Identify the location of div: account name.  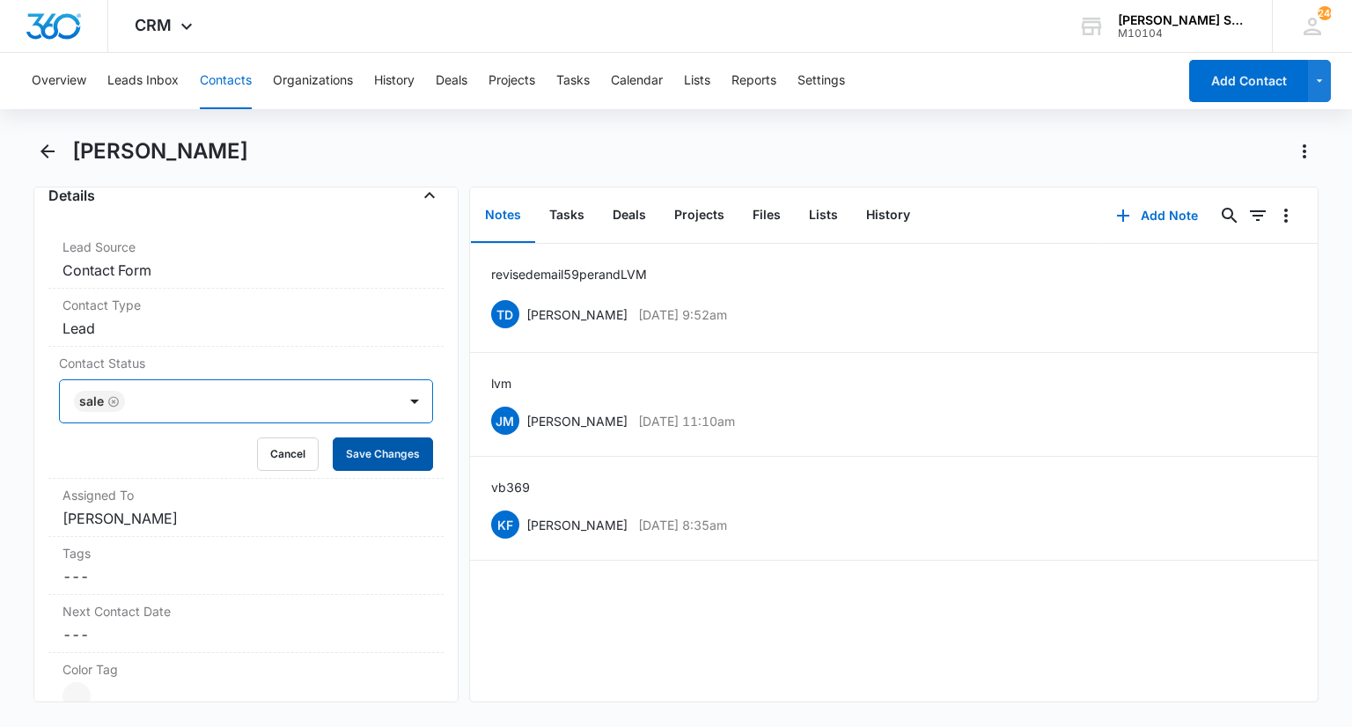
(1182, 20).